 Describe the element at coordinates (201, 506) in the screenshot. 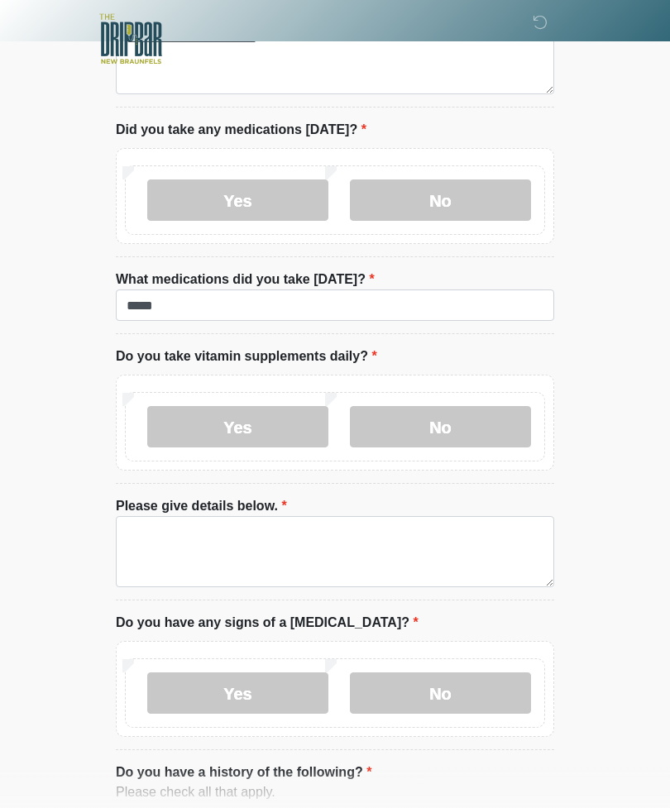

I see `label: Please give details below.` at that location.